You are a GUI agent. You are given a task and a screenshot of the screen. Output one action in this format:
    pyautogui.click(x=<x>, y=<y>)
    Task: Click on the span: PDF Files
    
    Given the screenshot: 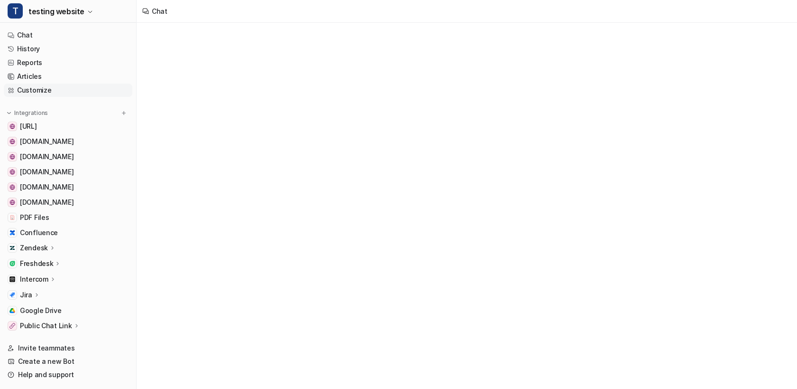 What is the action you would take?
    pyautogui.click(x=34, y=217)
    